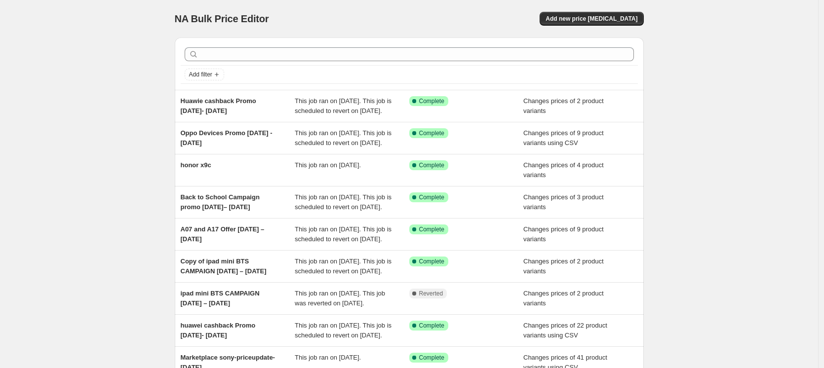  Describe the element at coordinates (564, 234) in the screenshot. I see `span: Changes prices of 9 product variants` at that location.